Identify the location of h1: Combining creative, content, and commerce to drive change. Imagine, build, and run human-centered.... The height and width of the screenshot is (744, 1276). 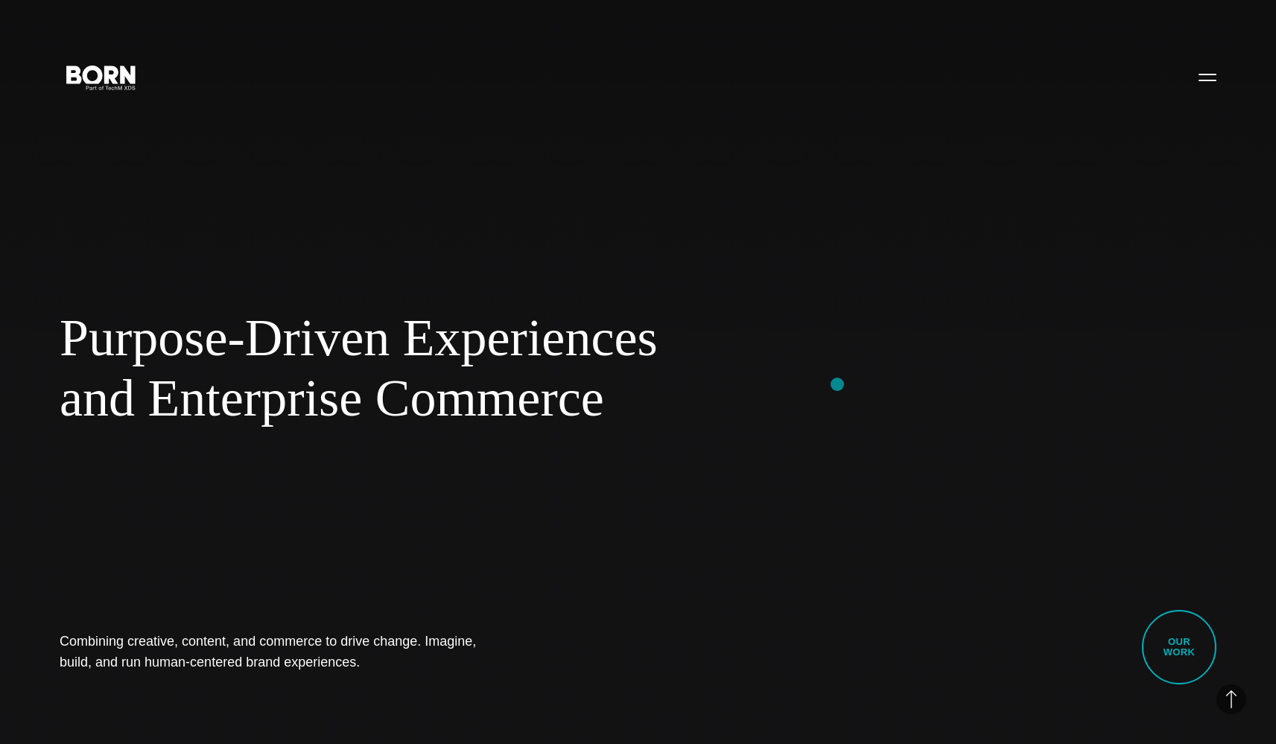
(283, 652).